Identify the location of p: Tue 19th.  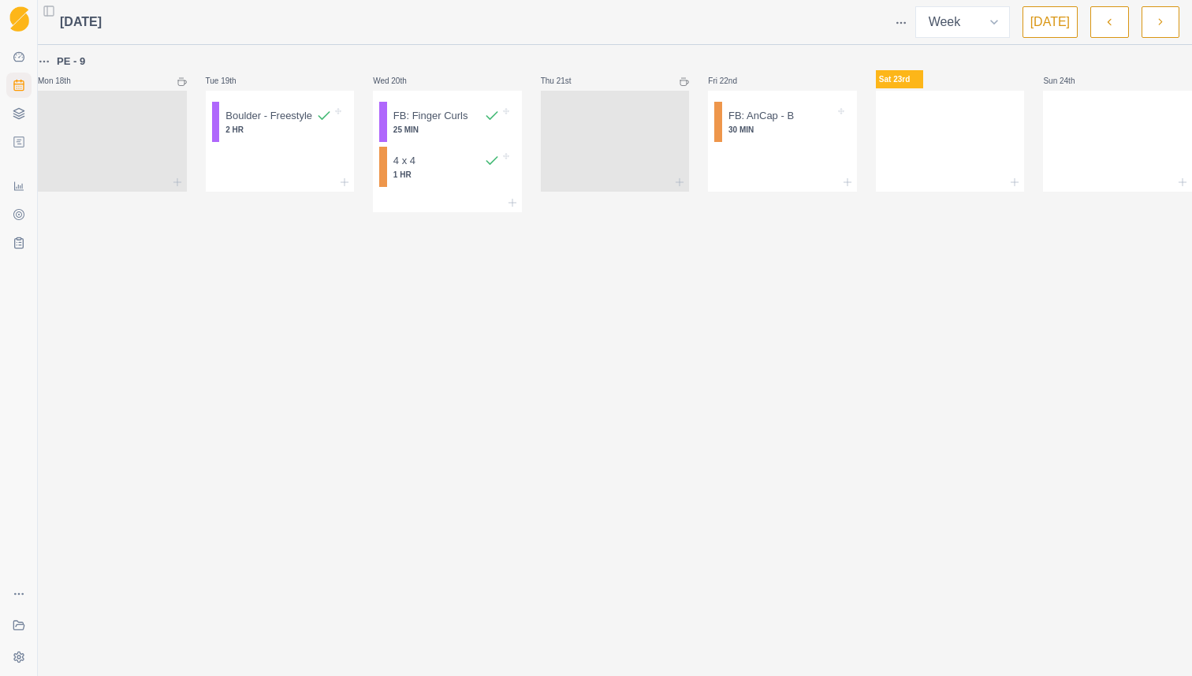
(229, 80).